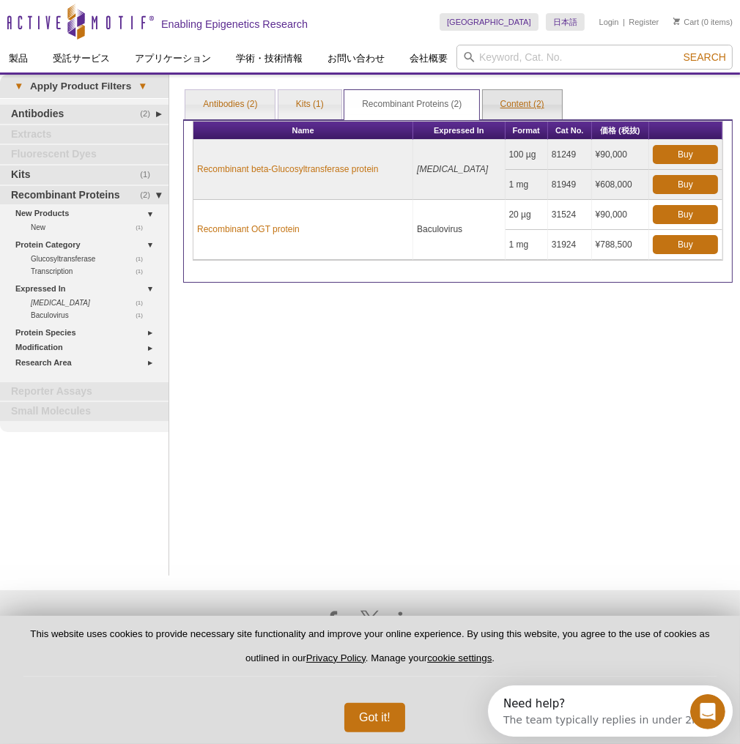 The height and width of the screenshot is (744, 740). What do you see at coordinates (269, 59) in the screenshot?
I see `a: 学術・技術情報` at bounding box center [269, 59].